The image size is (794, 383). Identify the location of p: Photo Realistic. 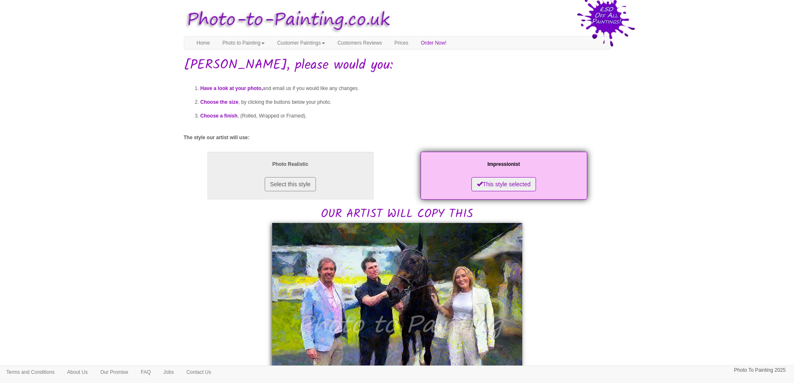
(291, 164).